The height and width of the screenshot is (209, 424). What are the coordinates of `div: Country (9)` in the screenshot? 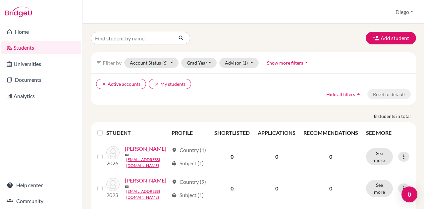 It's located at (189, 182).